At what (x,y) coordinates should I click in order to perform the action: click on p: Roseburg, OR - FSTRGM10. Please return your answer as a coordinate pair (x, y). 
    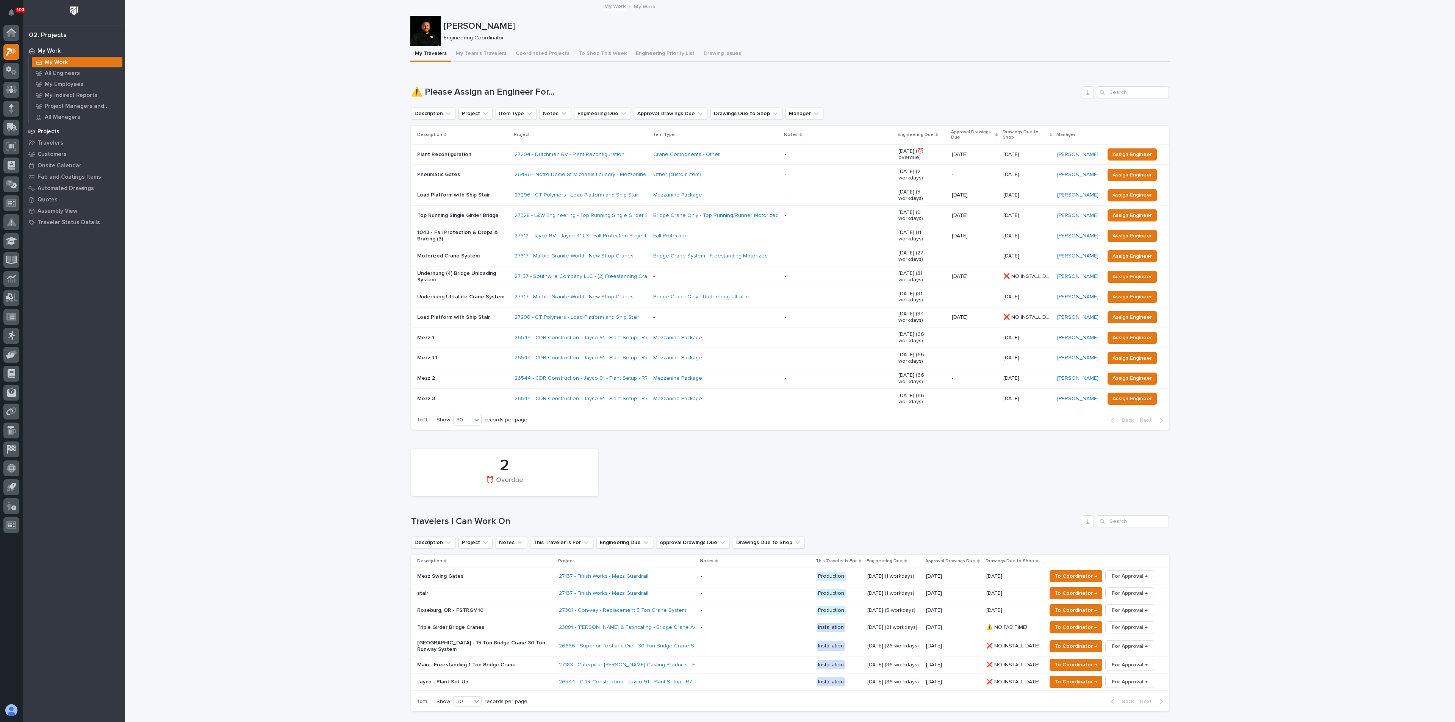
    Looking at the image, I should click on (483, 611).